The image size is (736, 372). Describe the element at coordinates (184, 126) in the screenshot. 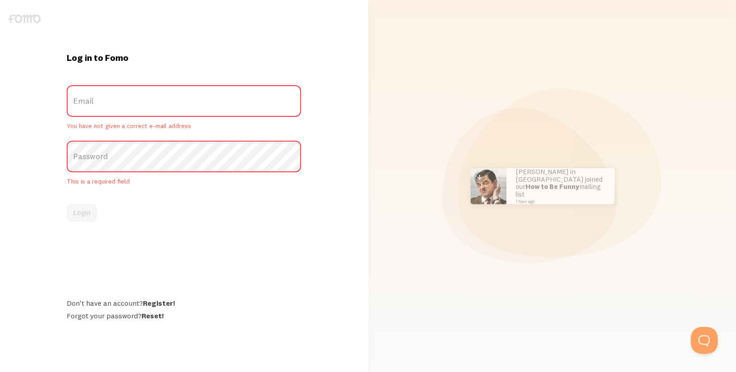

I see `span: You have not given a correct e-mail address` at that location.